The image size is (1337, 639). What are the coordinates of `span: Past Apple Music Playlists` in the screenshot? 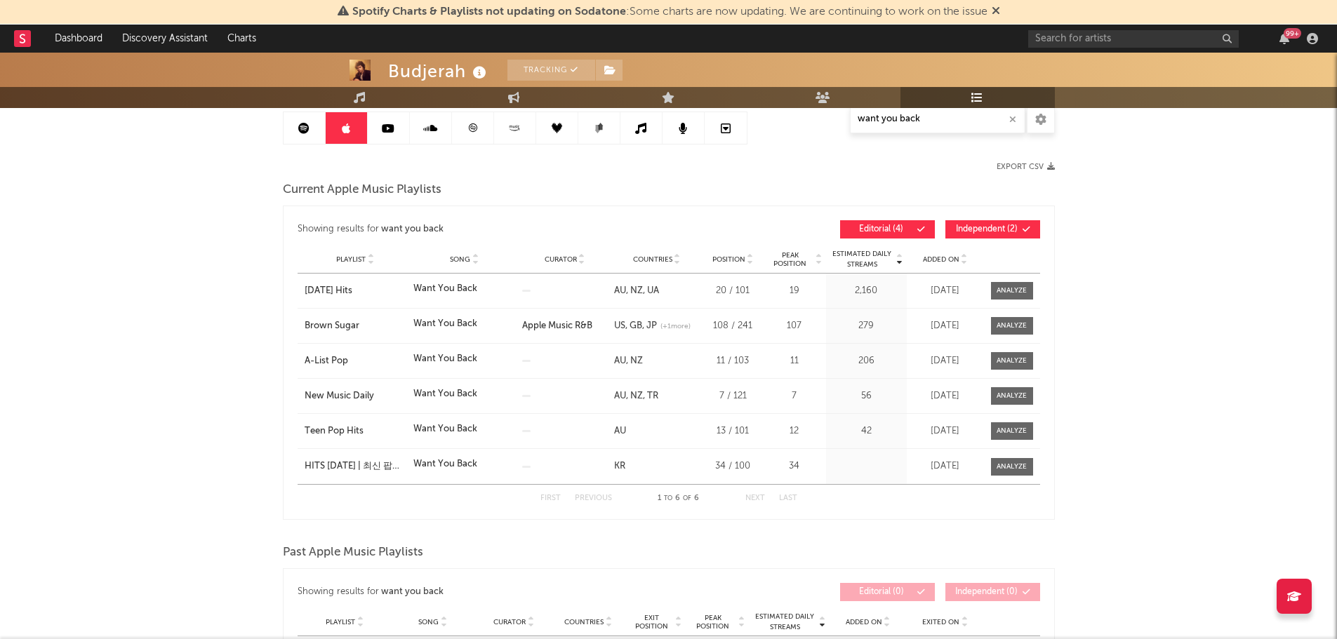 It's located at (353, 553).